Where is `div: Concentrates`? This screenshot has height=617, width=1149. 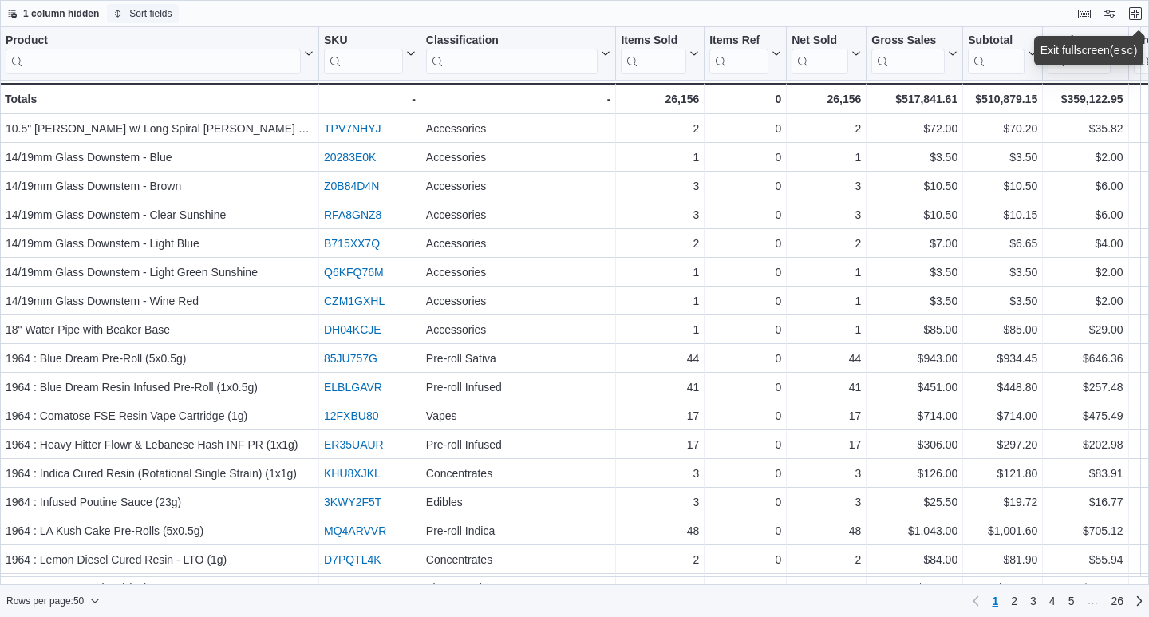
div: Concentrates is located at coordinates (519, 473).